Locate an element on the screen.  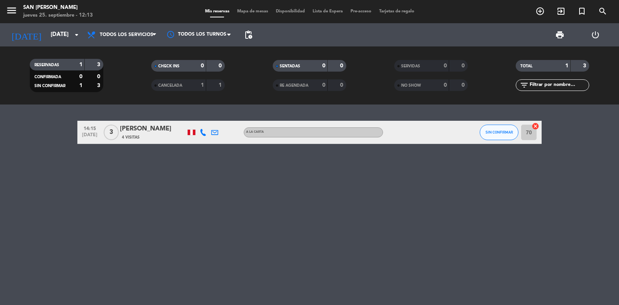
span: RESERVADAS is located at coordinates (47, 65).